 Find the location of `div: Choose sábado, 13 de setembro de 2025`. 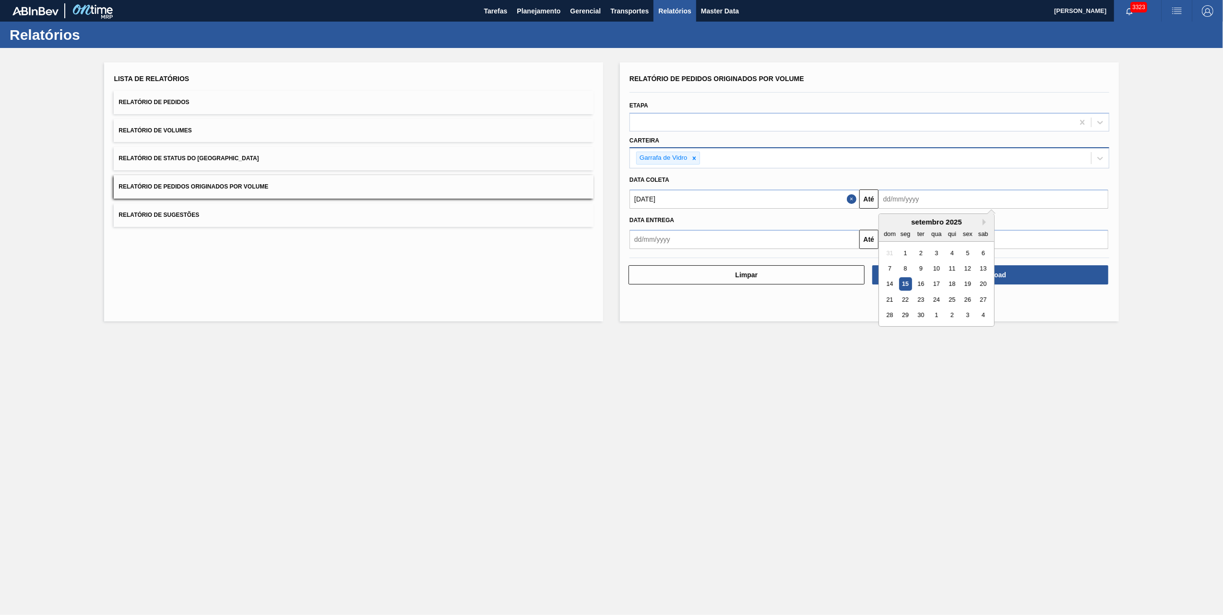

div: Choose sábado, 13 de setembro de 2025 is located at coordinates (983, 268).